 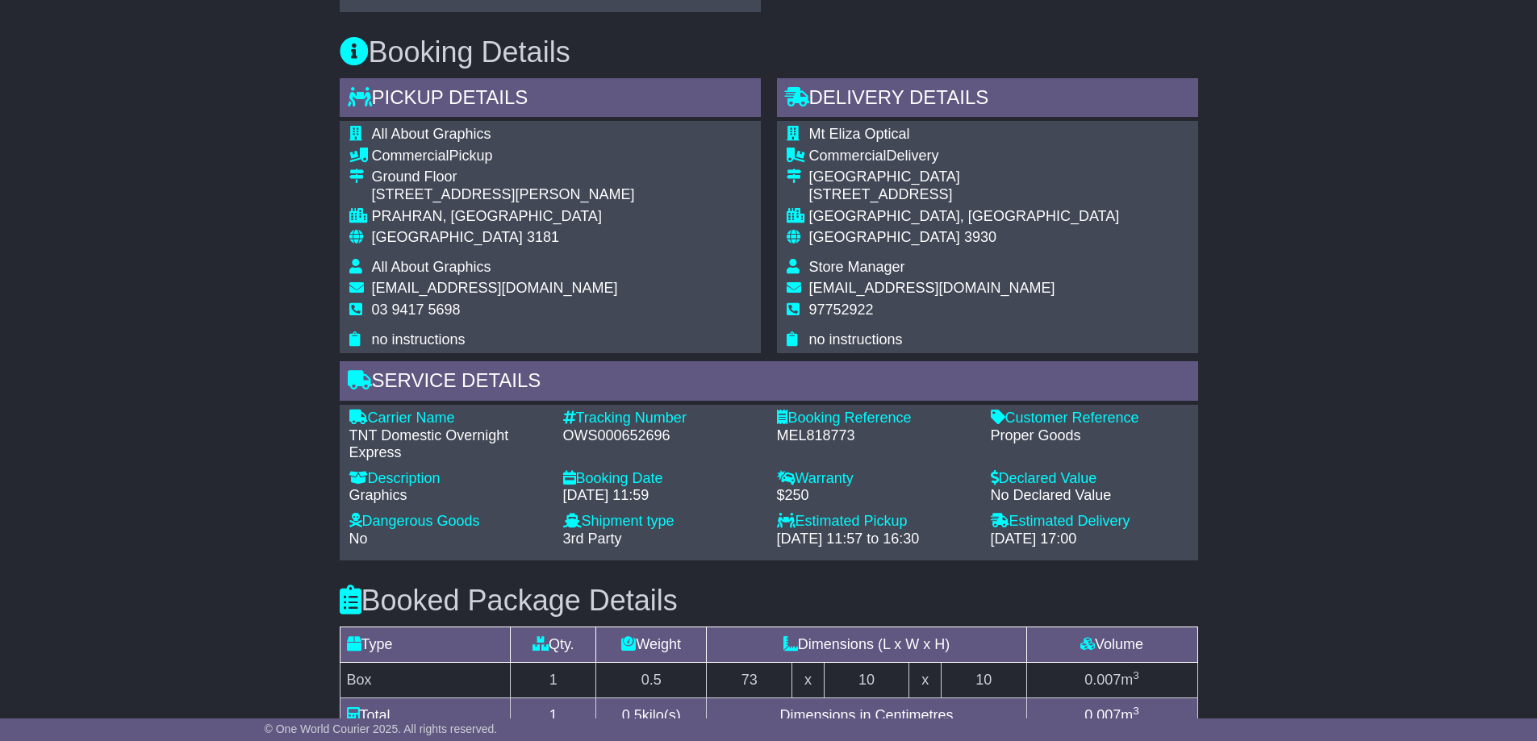 What do you see at coordinates (661, 479) in the screenshot?
I see `div: Booking Date` at bounding box center [661, 479].